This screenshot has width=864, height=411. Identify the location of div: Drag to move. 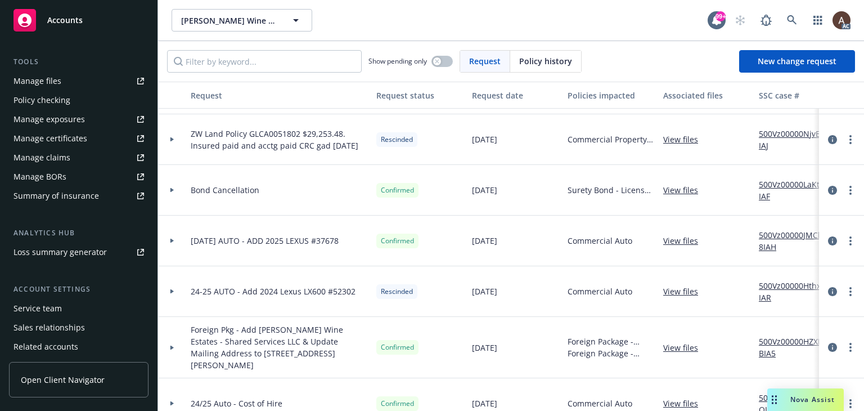
(774, 399).